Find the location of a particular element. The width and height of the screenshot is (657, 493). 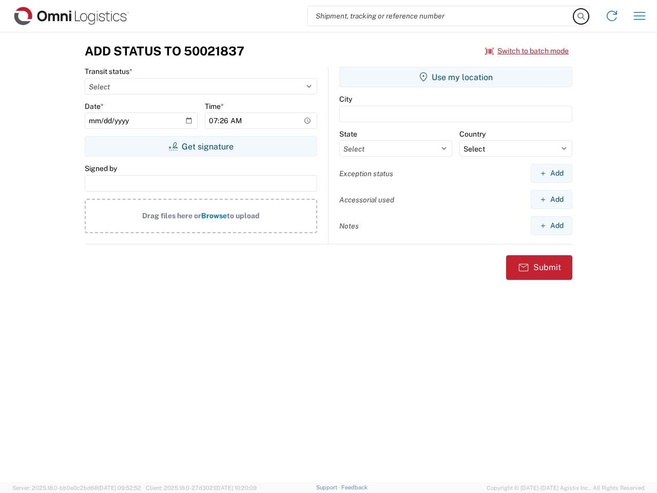

label: State is located at coordinates (348, 134).